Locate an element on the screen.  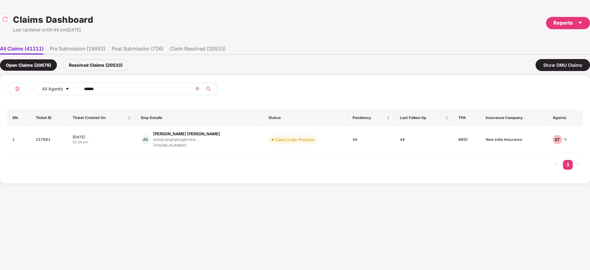
span: All Agents is located at coordinates (52, 89).